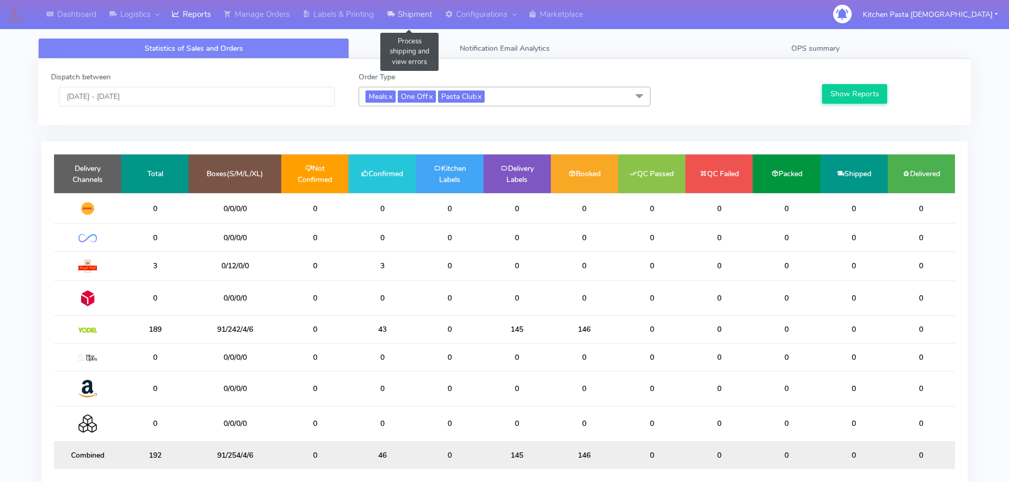 The width and height of the screenshot is (1009, 482). Describe the element at coordinates (921, 174) in the screenshot. I see `td: Delivered` at that location.